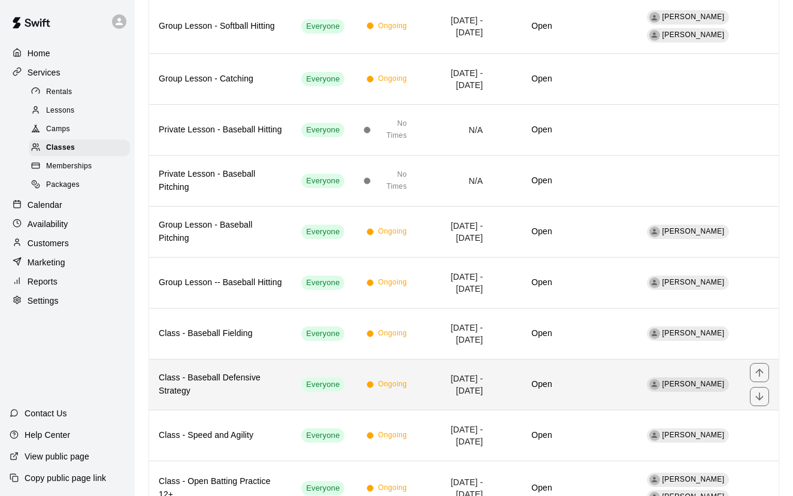  I want to click on h6: Class - Baseball Defensive Strategy, so click(221, 385).